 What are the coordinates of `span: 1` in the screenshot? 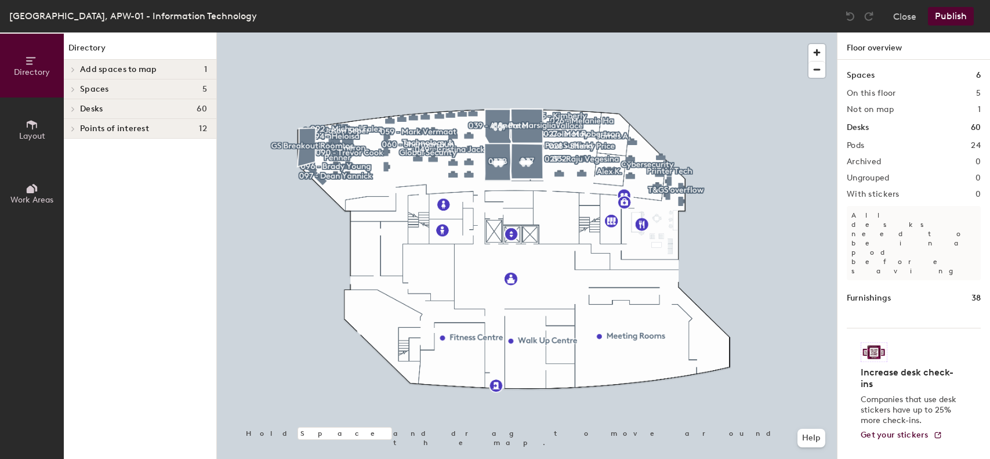 It's located at (205, 70).